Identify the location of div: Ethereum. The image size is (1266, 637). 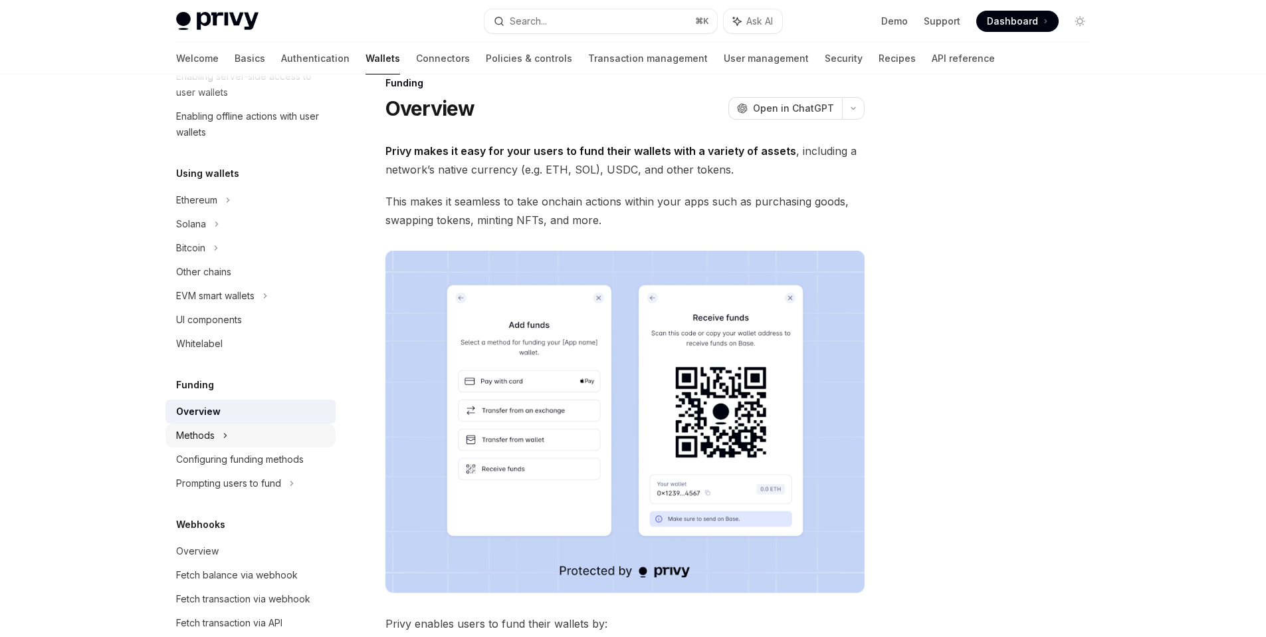
(197, 200).